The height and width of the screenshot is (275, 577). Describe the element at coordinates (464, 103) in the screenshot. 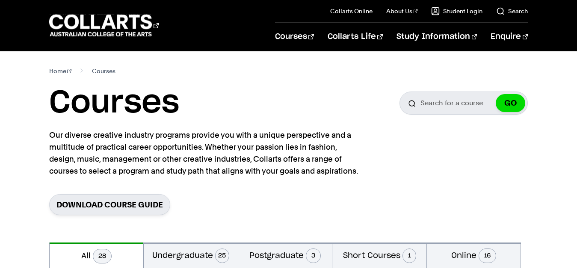

I see `form: Search for a course` at that location.